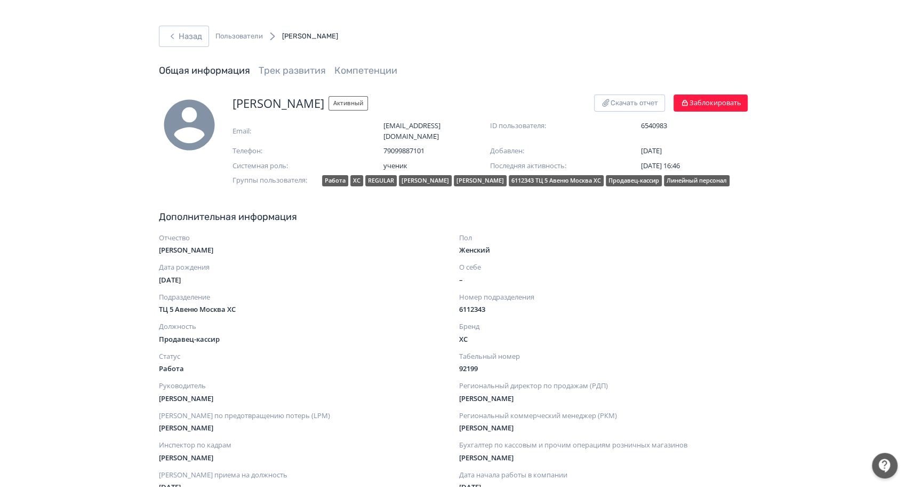  Describe the element at coordinates (475, 250) in the screenshot. I see `span: Женский` at that location.